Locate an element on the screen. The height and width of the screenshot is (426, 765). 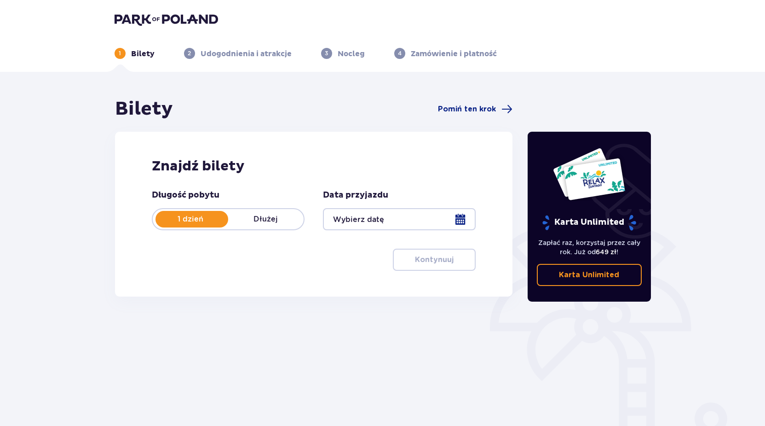
p: Bilety is located at coordinates (143, 54).